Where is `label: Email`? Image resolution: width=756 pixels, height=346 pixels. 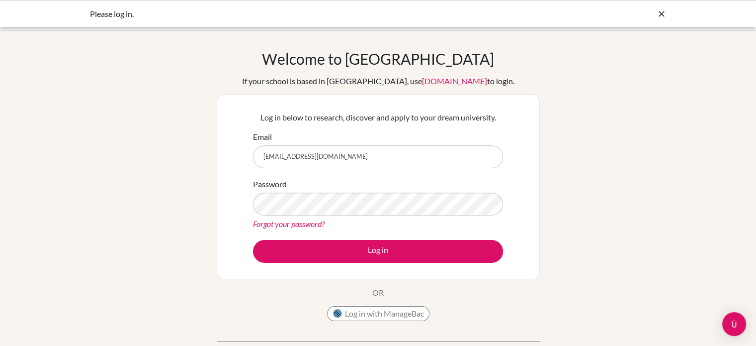 label: Email is located at coordinates (263, 137).